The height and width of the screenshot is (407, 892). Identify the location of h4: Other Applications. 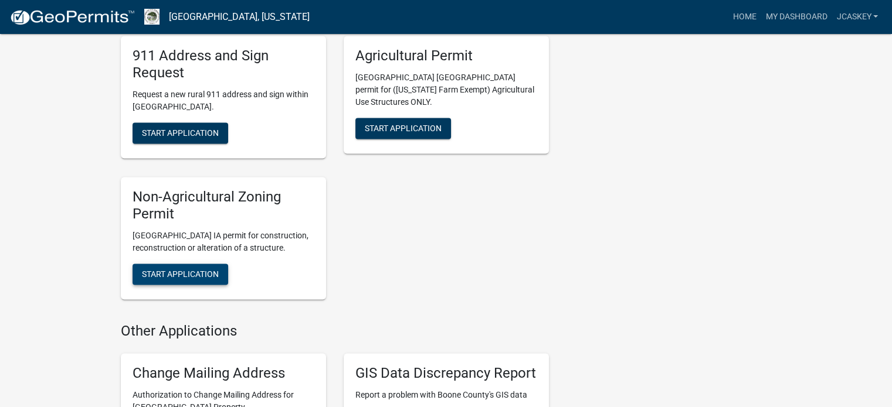
(335, 331).